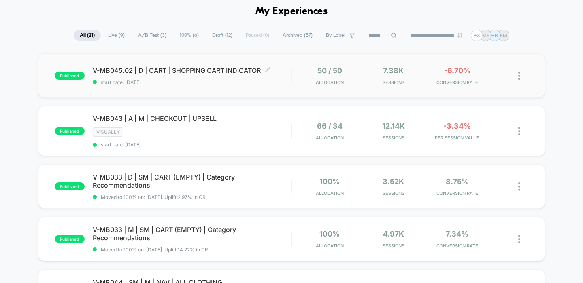 This screenshot has height=283, width=583. Describe the element at coordinates (393, 181) in the screenshot. I see `span: 3.52k` at that location.